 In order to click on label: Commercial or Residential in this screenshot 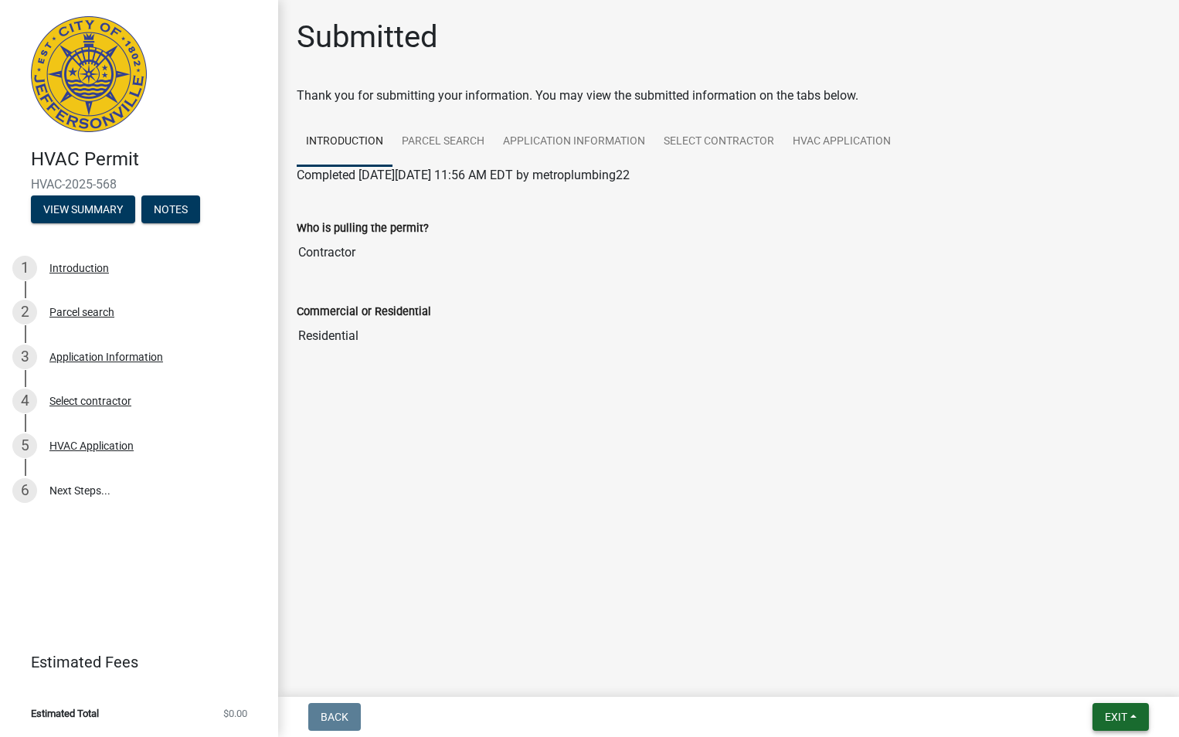, I will do `click(364, 312)`.